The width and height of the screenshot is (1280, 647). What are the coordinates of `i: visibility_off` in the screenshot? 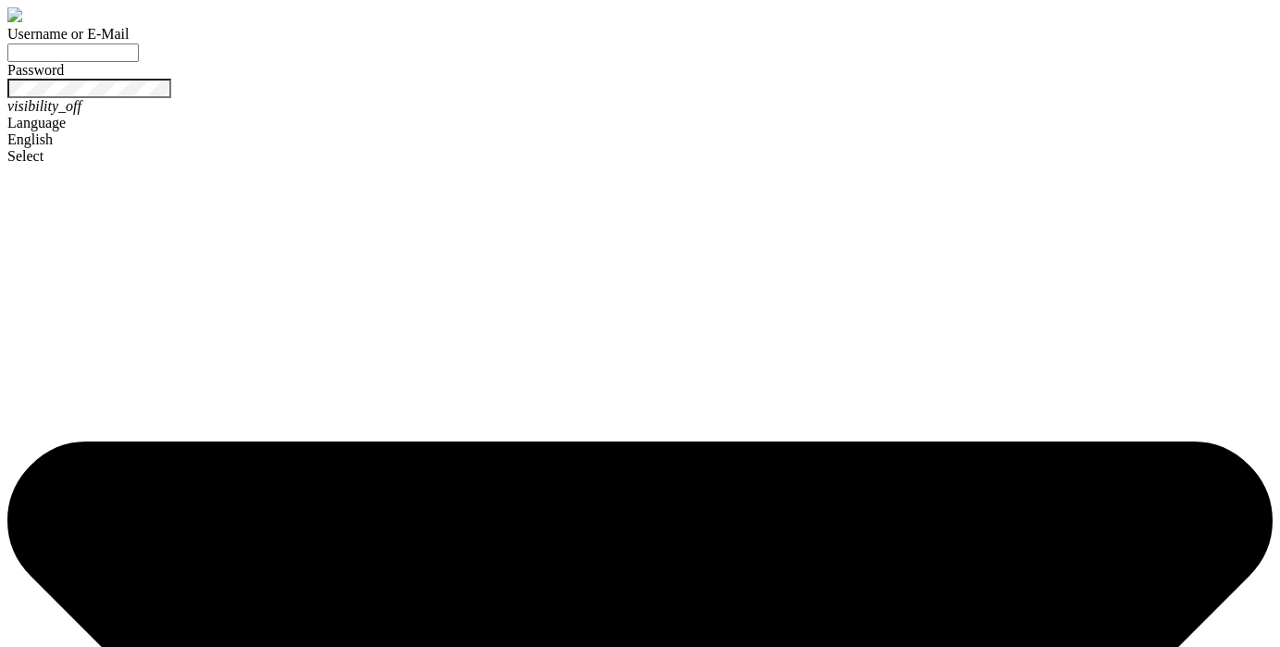 It's located at (44, 106).